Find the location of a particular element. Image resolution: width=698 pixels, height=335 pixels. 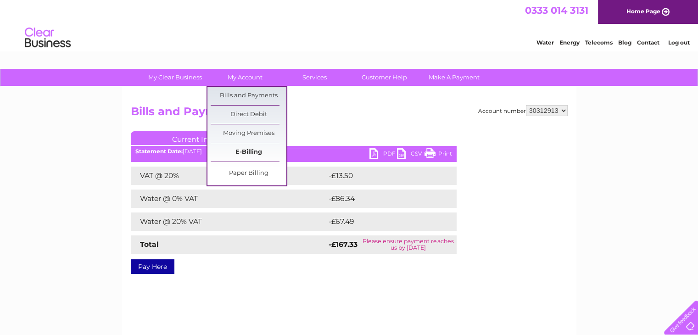

td: Water @ 20% VAT is located at coordinates (228, 222).